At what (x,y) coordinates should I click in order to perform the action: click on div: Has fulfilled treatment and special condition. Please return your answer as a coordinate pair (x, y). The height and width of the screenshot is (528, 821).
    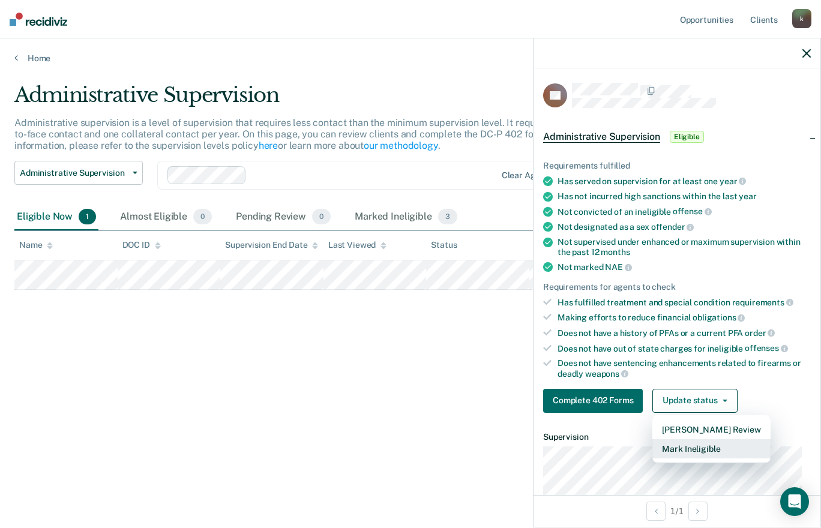
    Looking at the image, I should click on (684, 303).